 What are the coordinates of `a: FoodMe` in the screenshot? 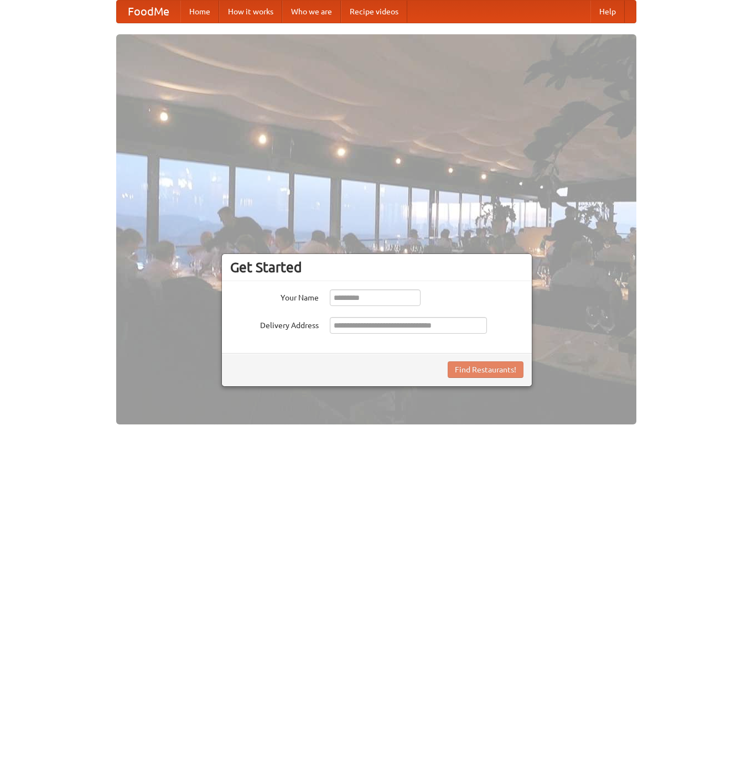 It's located at (148, 12).